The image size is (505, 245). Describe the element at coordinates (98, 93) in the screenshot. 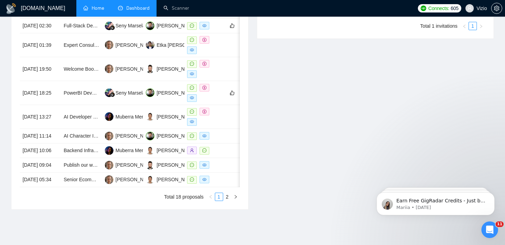

I see `a: PowerBI Developer (Snowflake)` at that location.